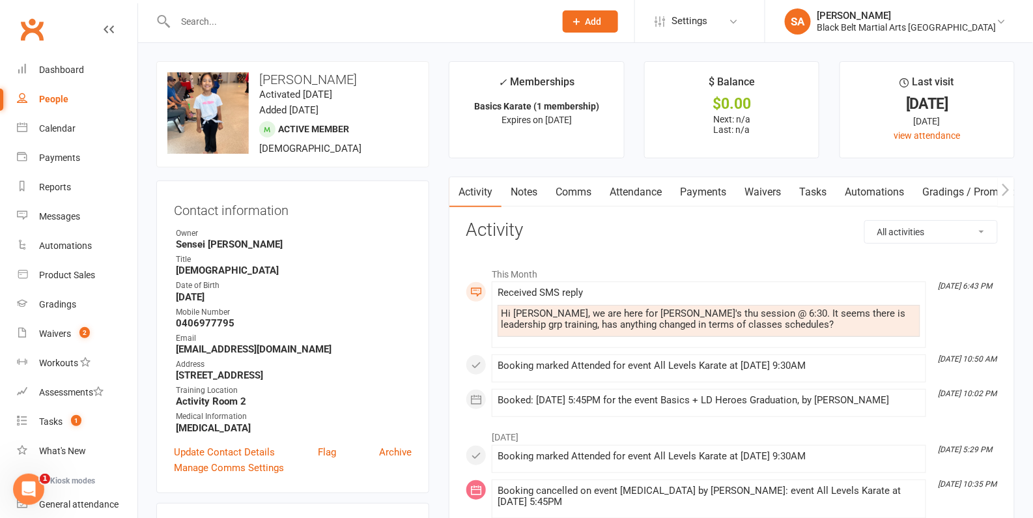 The width and height of the screenshot is (1033, 518). I want to click on div: Received SMS reply, so click(709, 292).